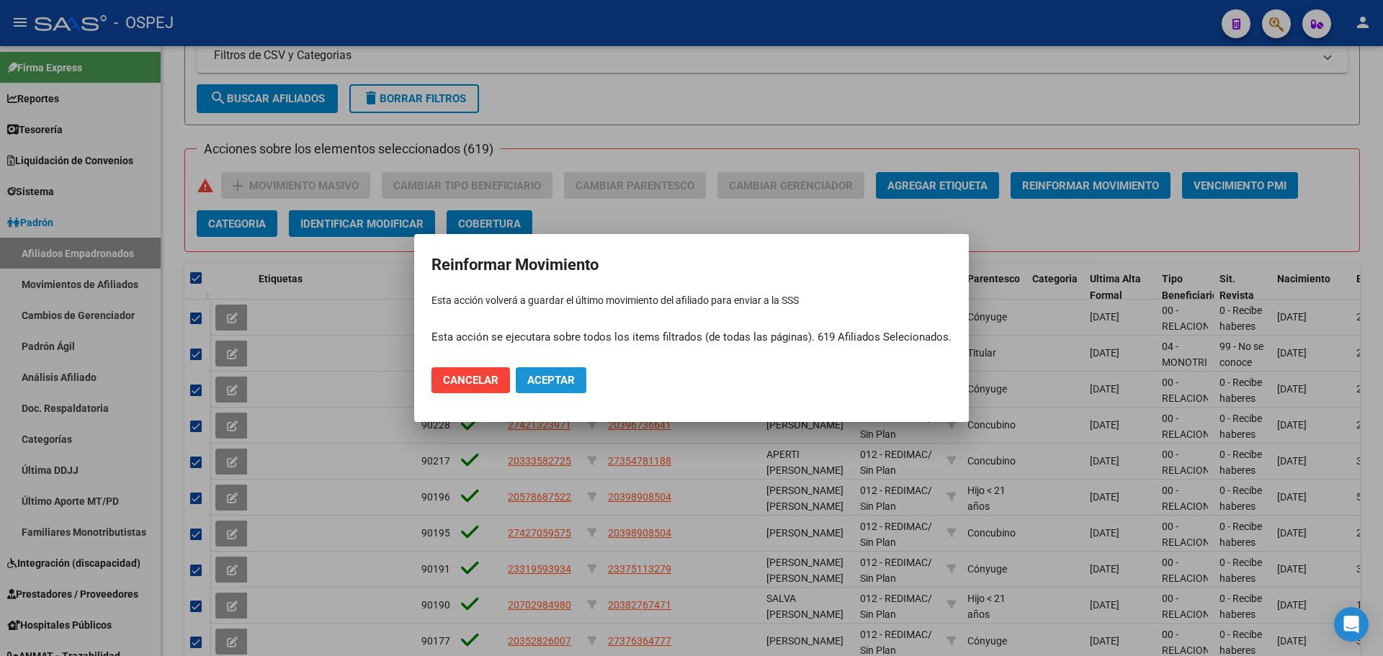 The width and height of the screenshot is (1383, 656). What do you see at coordinates (691, 337) in the screenshot?
I see `p: Esta acción se ejecutara sobre todos los items filtrados (de todas las páginas). 619 Afiliados Se...` at bounding box center [691, 337].